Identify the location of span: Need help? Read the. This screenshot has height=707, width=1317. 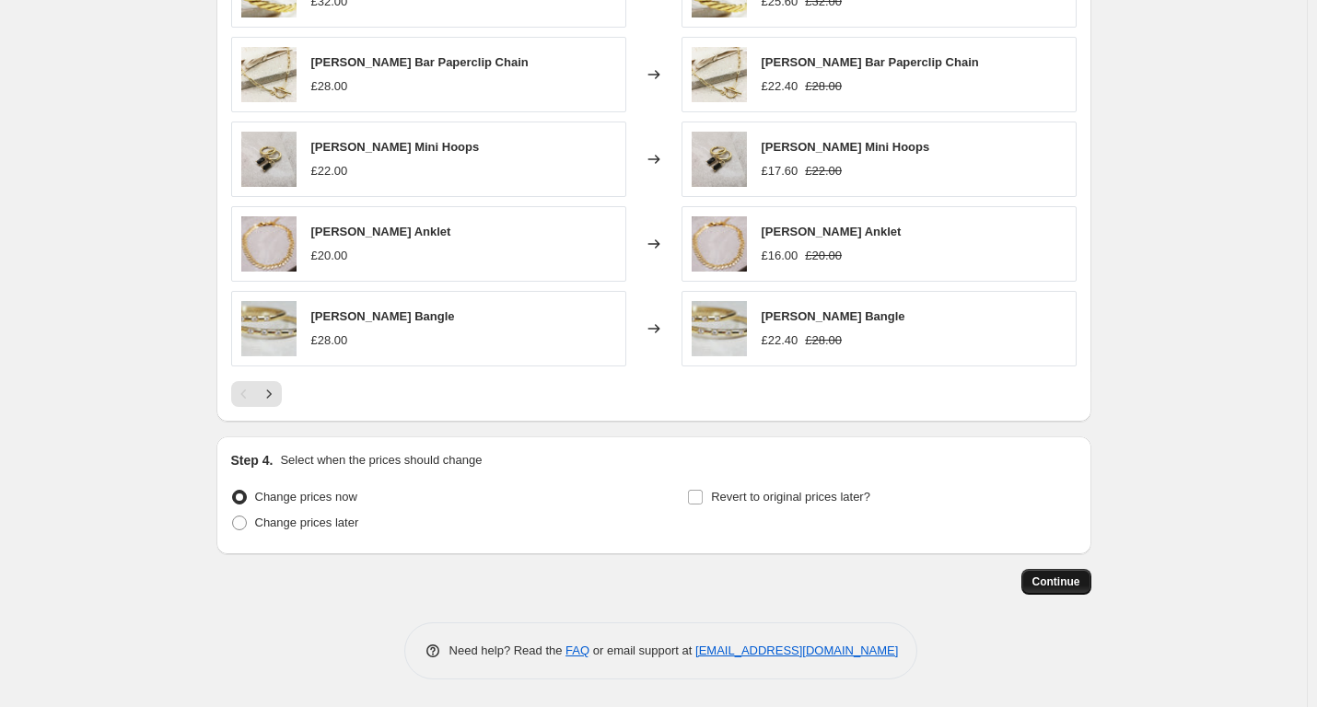
(507, 650).